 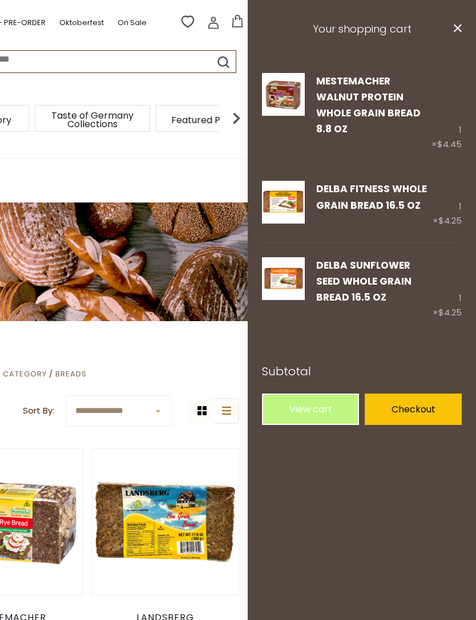 I want to click on span: Taste of Germany Collections, so click(x=92, y=120).